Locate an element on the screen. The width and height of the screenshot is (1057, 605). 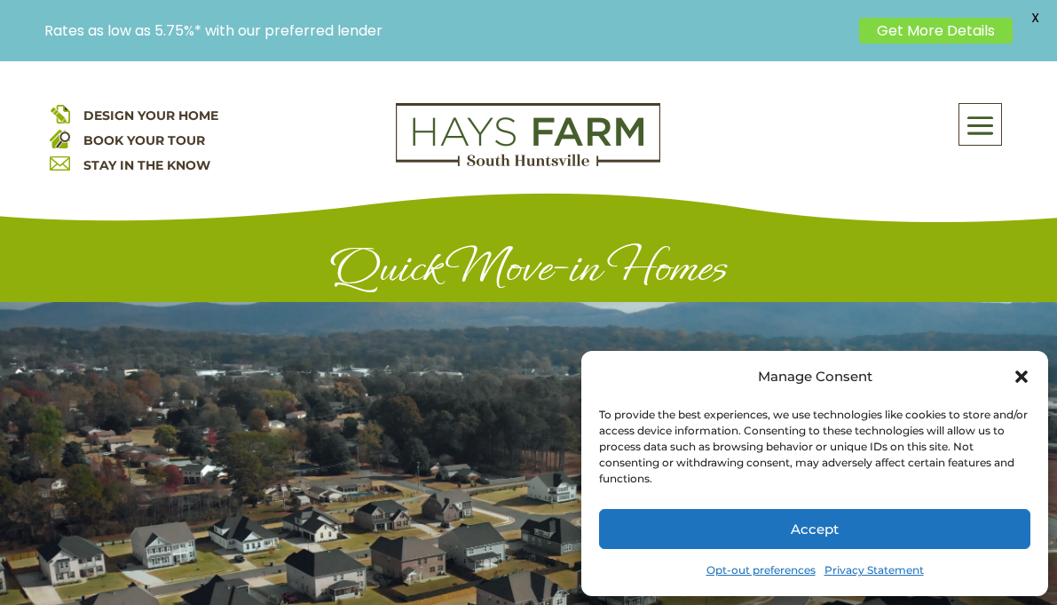
a: Opt-out preferences is located at coordinates (761, 570).